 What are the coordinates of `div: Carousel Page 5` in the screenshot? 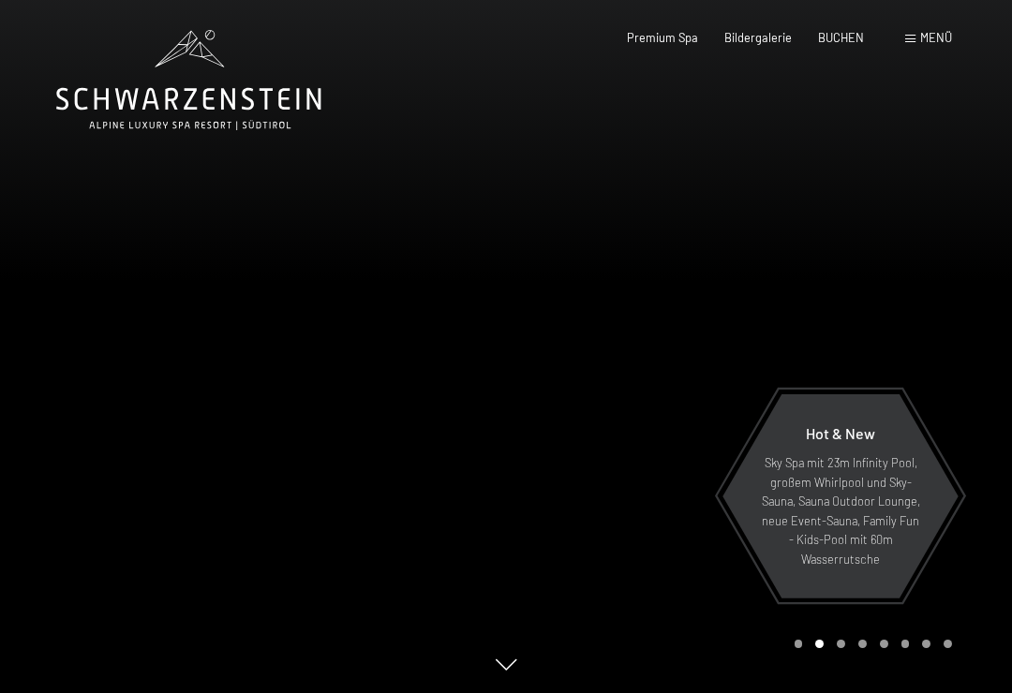 It's located at (883, 643).